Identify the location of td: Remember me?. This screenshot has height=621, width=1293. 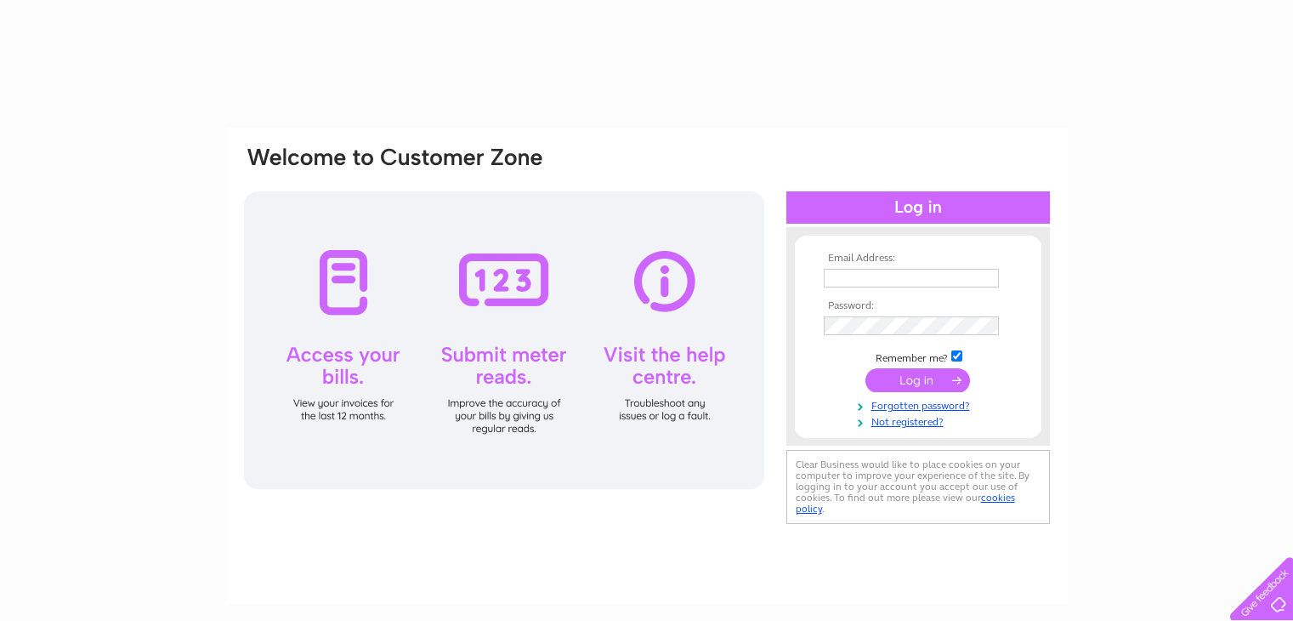
(918, 356).